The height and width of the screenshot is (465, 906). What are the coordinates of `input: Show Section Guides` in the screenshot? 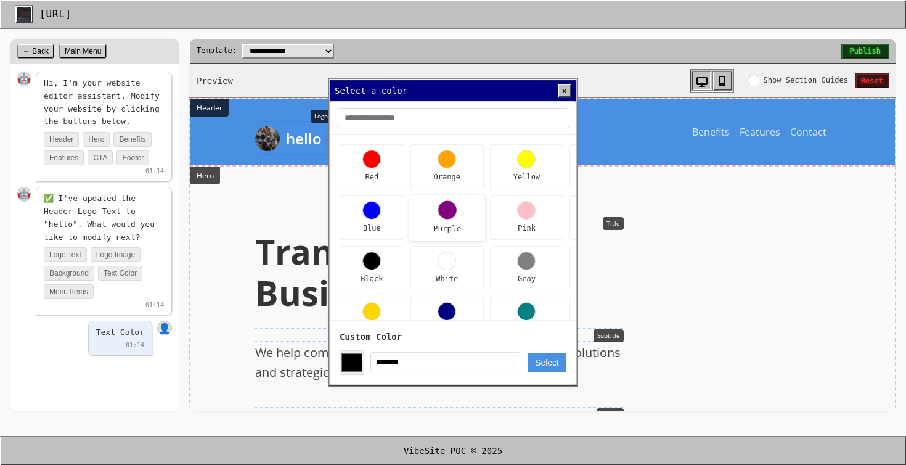 It's located at (754, 81).